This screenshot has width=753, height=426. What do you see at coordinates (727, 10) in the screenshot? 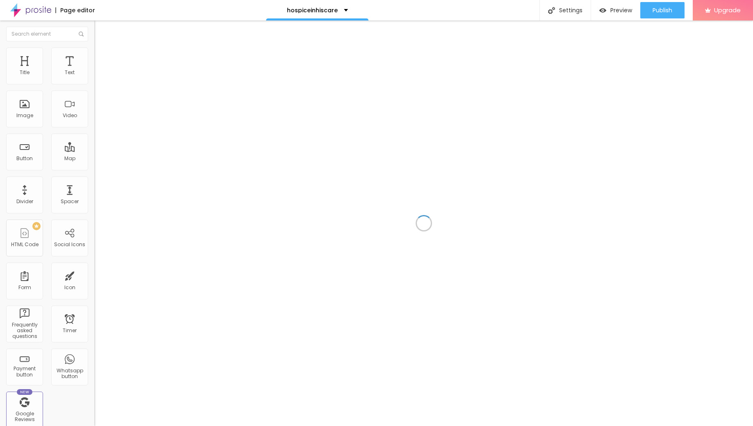
I see `span: Upgrade` at bounding box center [727, 10].